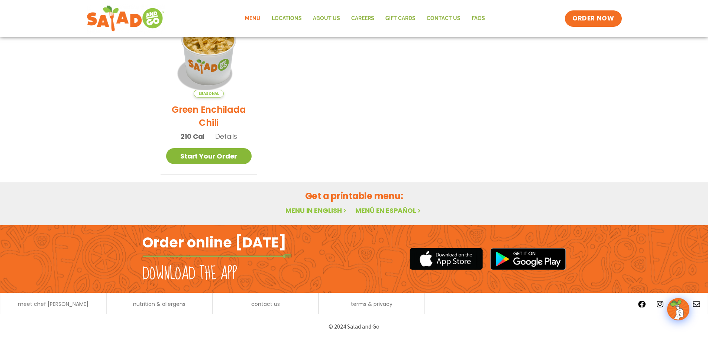 The width and height of the screenshot is (708, 339). What do you see at coordinates (354, 326) in the screenshot?
I see `p: © 2024 Salad and Go` at bounding box center [354, 326].